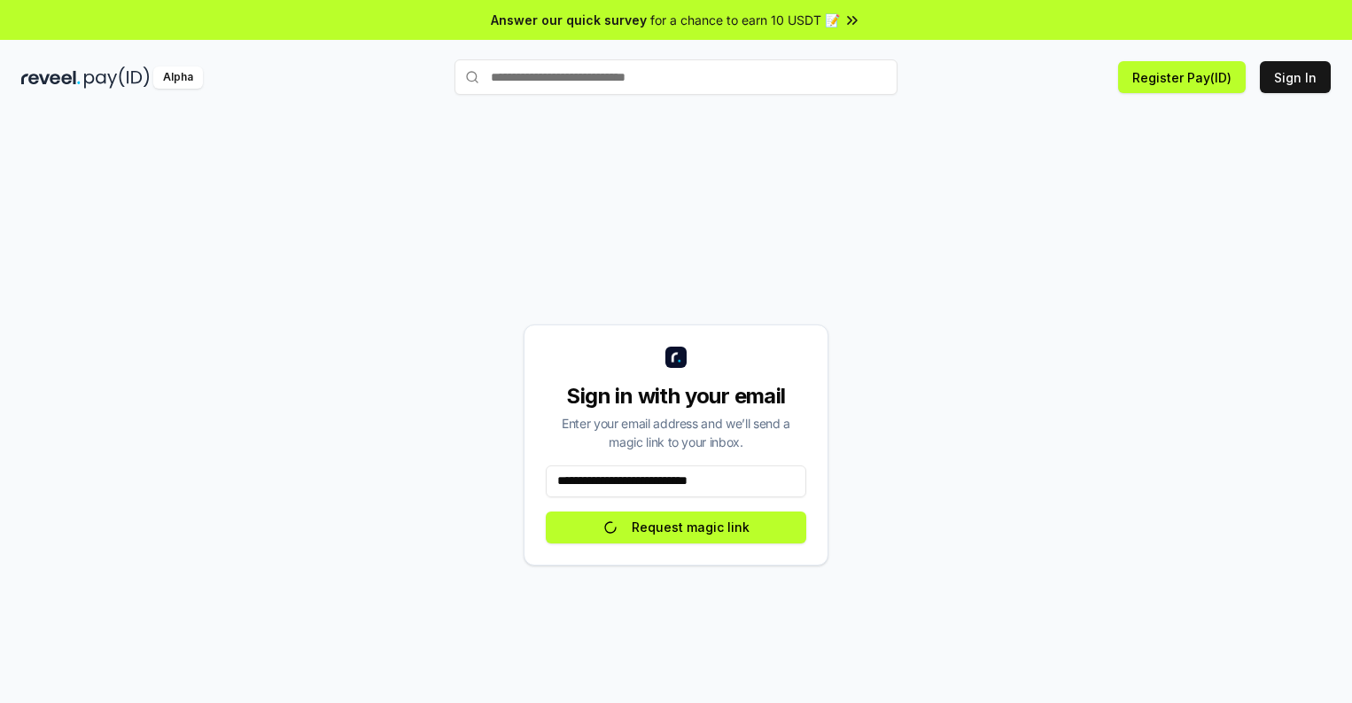  I want to click on button: Sign In, so click(1296, 77).